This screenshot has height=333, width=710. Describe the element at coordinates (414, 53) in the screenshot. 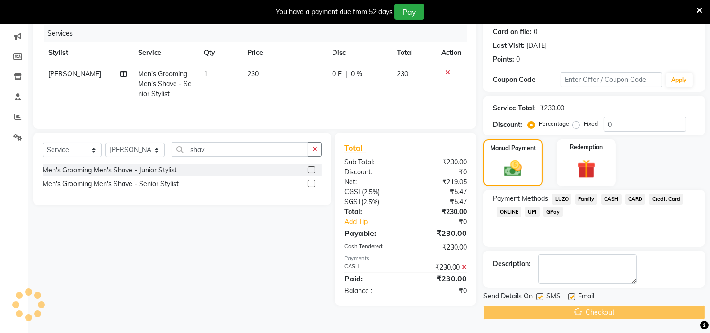

I see `th: Total` at that location.